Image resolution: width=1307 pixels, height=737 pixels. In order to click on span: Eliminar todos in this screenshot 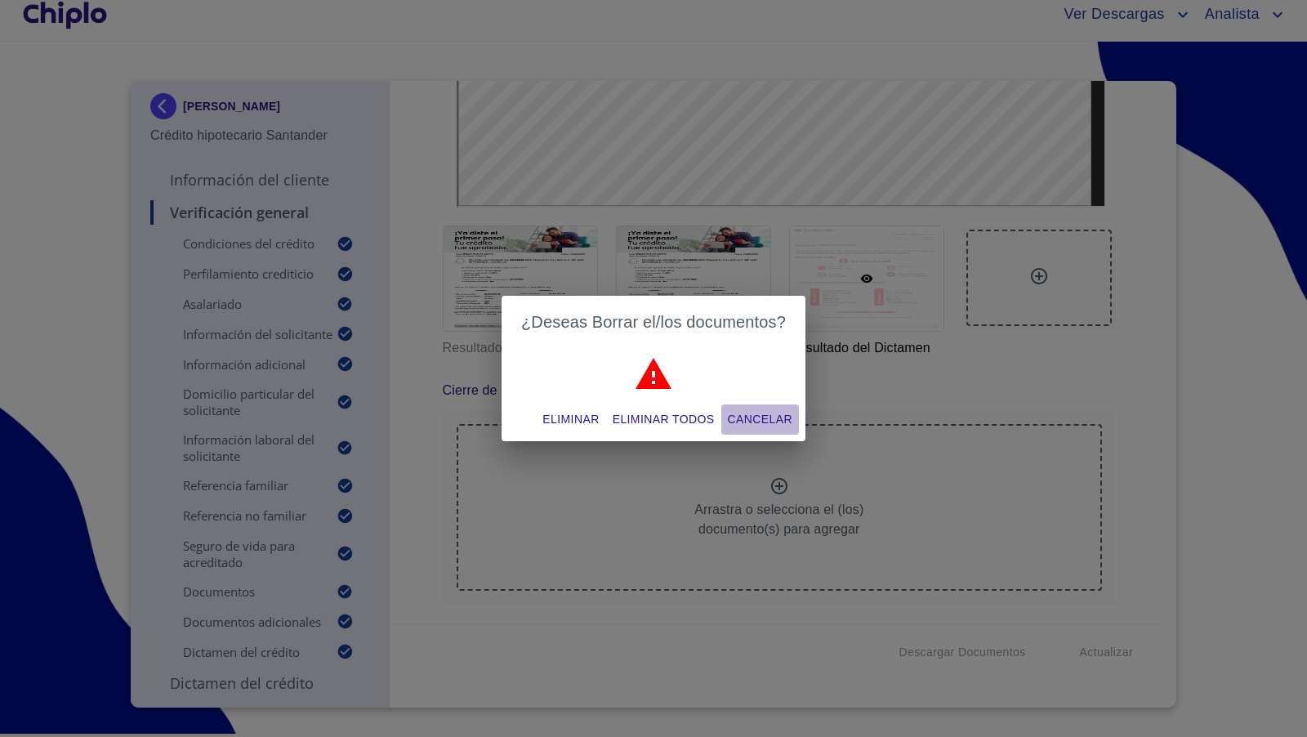, I will do `click(663, 419)`.